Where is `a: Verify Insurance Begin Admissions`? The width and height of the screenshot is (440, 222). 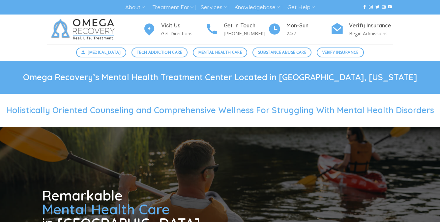 a: Verify Insurance Begin Admissions is located at coordinates (362, 29).